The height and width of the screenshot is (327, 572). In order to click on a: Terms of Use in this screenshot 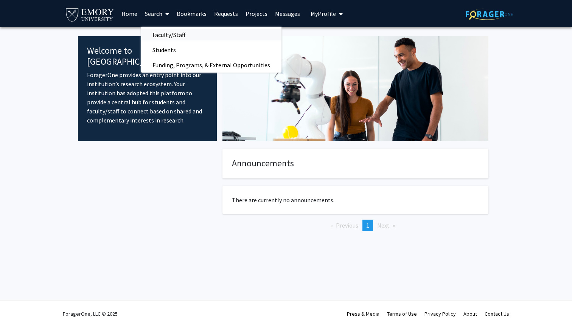, I will do `click(402, 314)`.